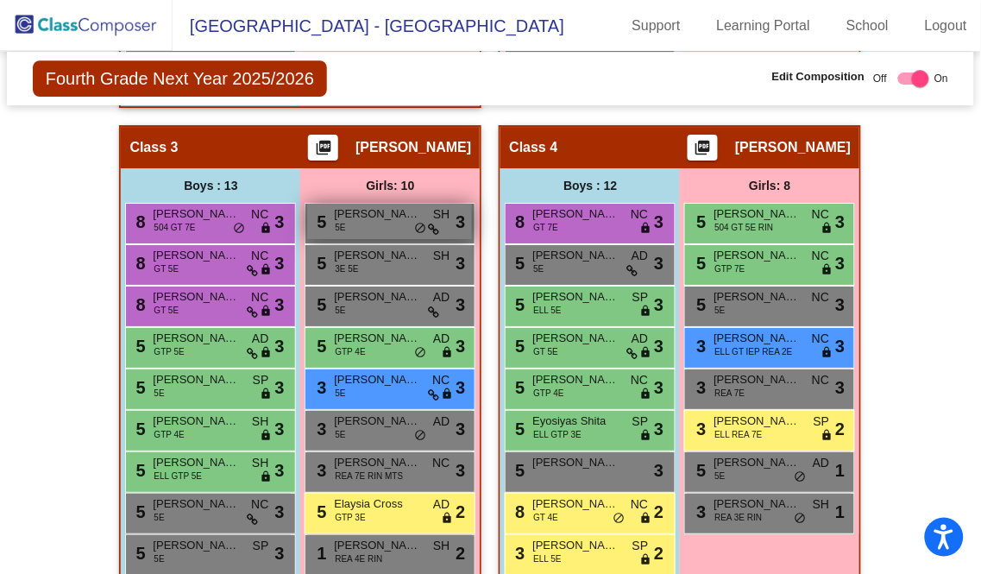 This screenshot has height=574, width=981. Describe the element at coordinates (547, 558) in the screenshot. I see `span: ELL 5E` at that location.